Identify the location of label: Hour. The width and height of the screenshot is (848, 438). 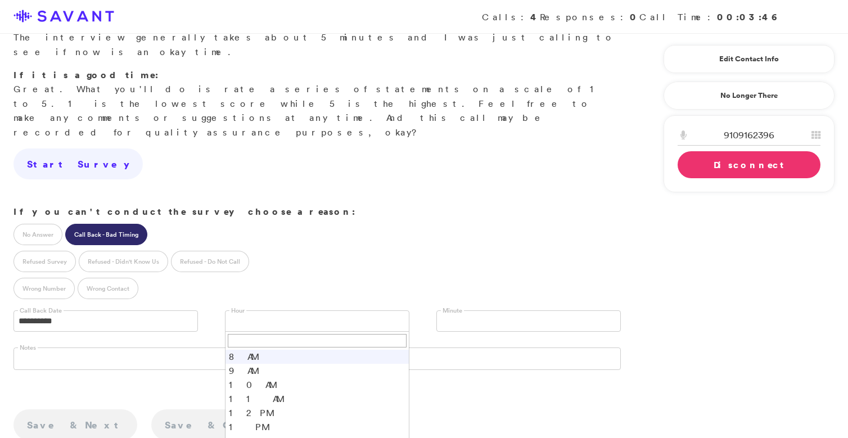
(238, 310).